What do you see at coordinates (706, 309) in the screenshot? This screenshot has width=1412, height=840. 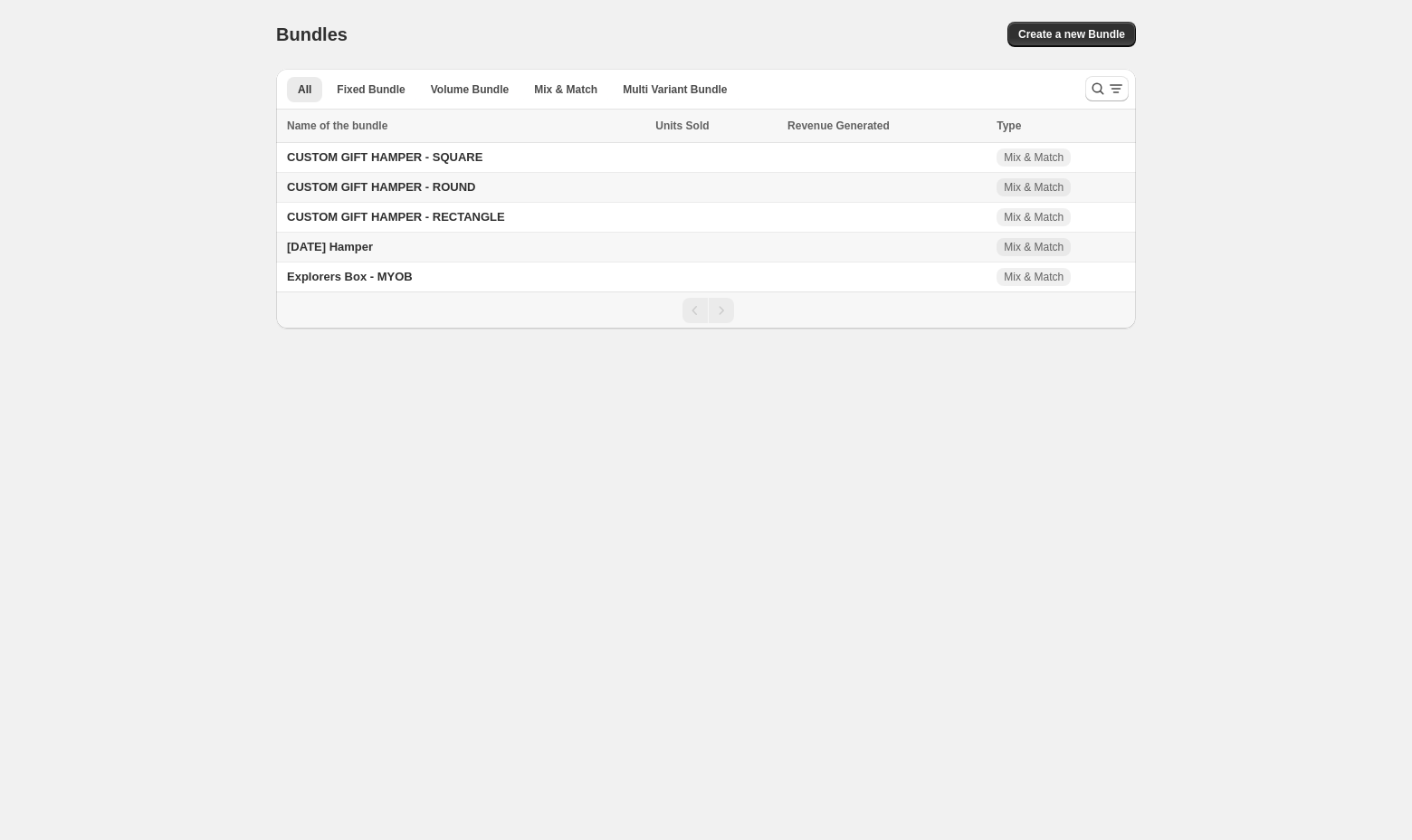 I see `nav: Pagination` at bounding box center [706, 309].